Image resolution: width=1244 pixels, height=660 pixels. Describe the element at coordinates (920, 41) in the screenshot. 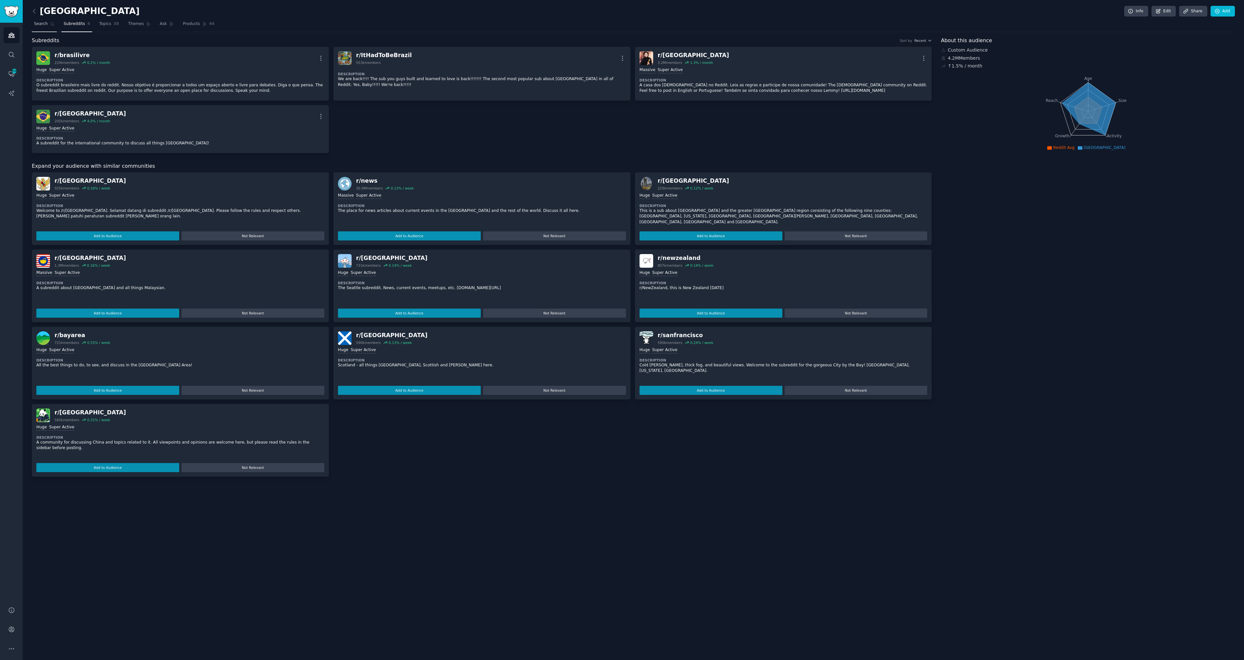

I see `span: Recent` at that location.